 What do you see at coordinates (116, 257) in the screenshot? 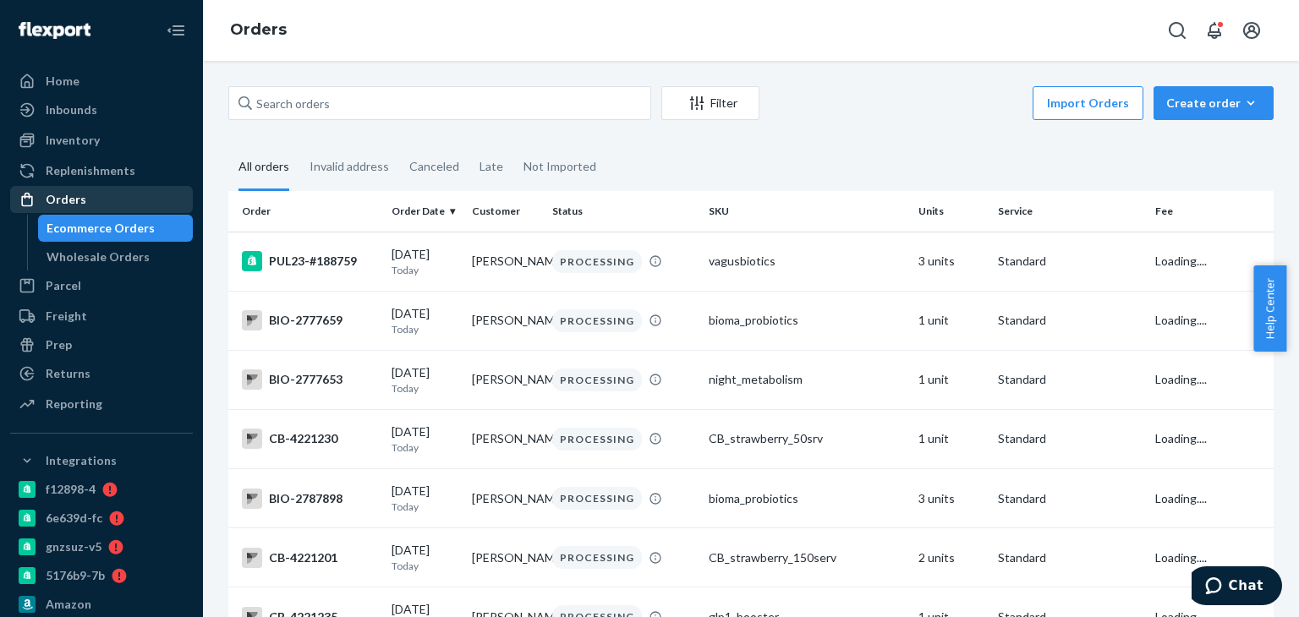
I see `a: Wholesale Orders` at bounding box center [116, 257].